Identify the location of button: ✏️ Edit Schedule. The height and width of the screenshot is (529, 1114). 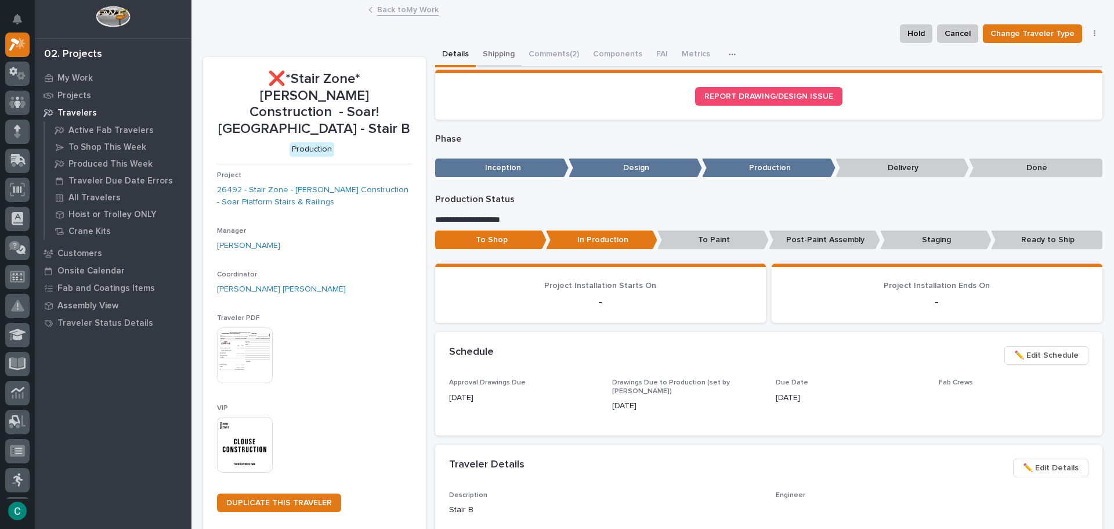
(1046, 355).